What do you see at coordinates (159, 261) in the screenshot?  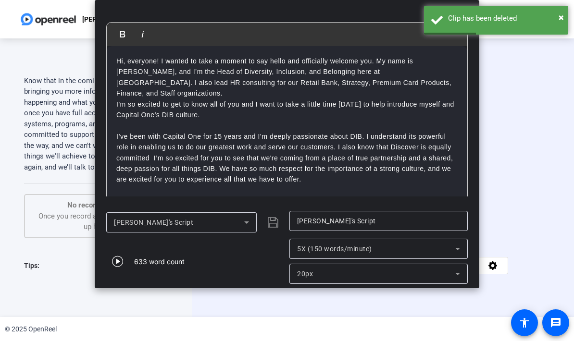 I see `div: 633 word count` at bounding box center [159, 261].